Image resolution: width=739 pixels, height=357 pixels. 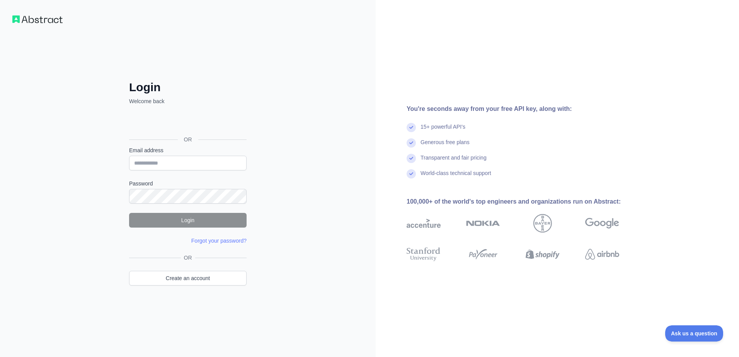 I want to click on img: stanford university, so click(x=423, y=254).